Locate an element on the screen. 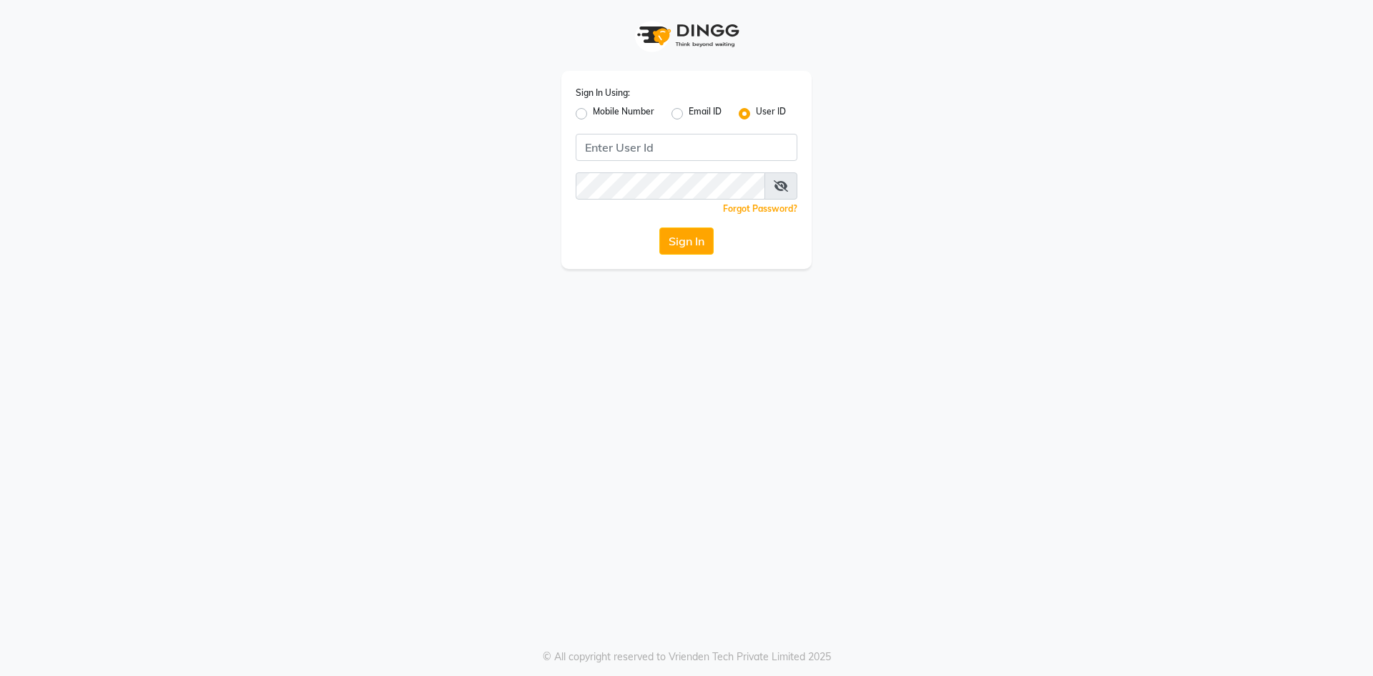  a: Forgot Password? is located at coordinates (760, 208).